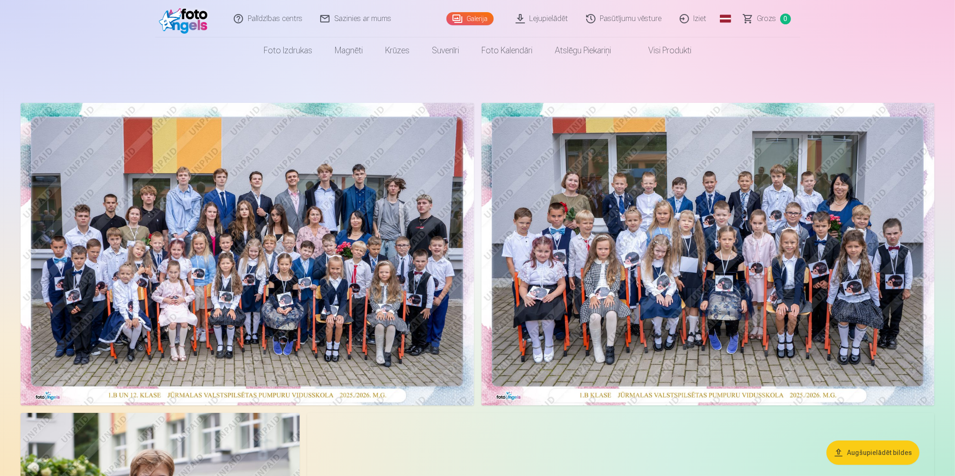 This screenshot has width=955, height=476. Describe the element at coordinates (662, 50) in the screenshot. I see `a: Visi produkti` at that location.